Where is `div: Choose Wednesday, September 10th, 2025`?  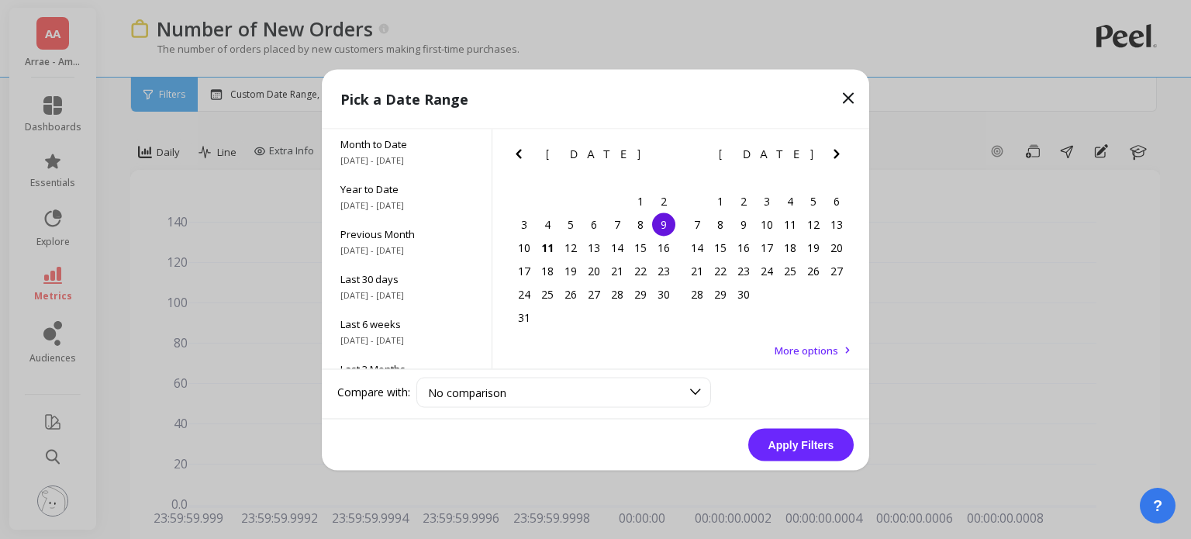 div: Choose Wednesday, September 10th, 2025 is located at coordinates (767, 224).